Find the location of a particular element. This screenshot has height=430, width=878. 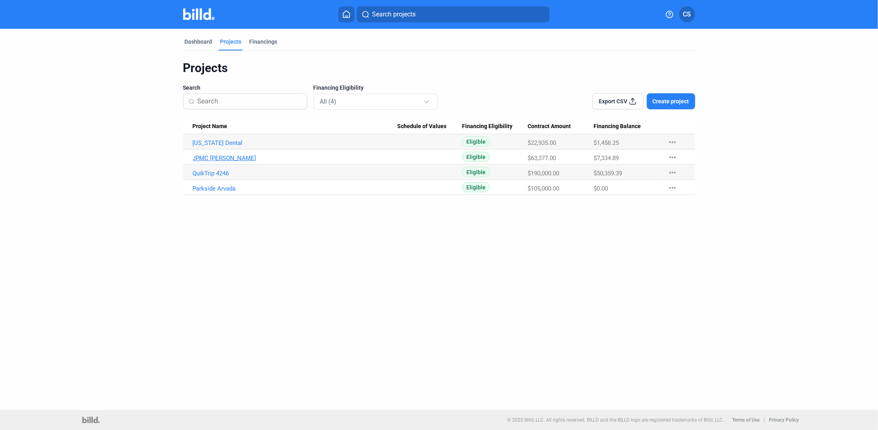

input: Search is located at coordinates (250, 101).